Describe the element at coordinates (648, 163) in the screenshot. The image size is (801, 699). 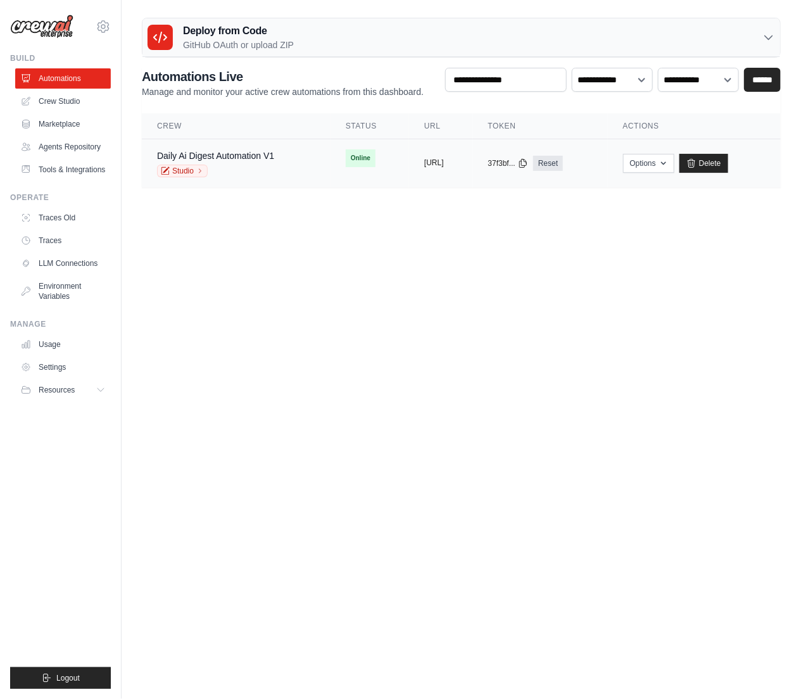
I see `button: Options` at that location.